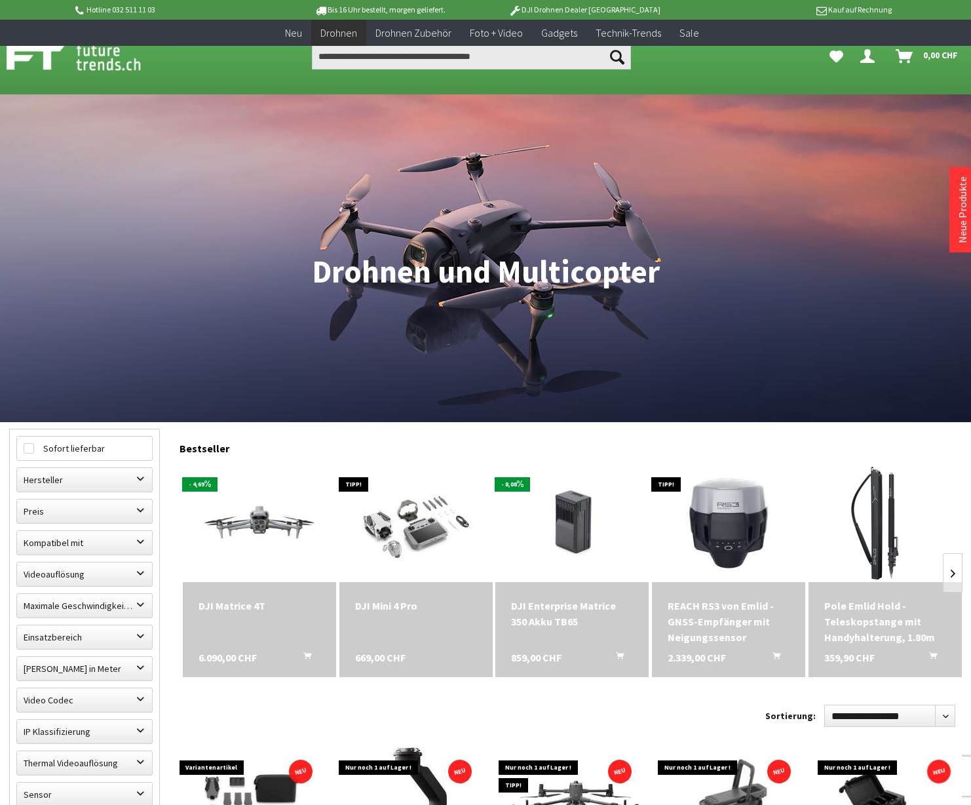  Describe the element at coordinates (791, 716) in the screenshot. I see `label: Sortierung:` at that location.